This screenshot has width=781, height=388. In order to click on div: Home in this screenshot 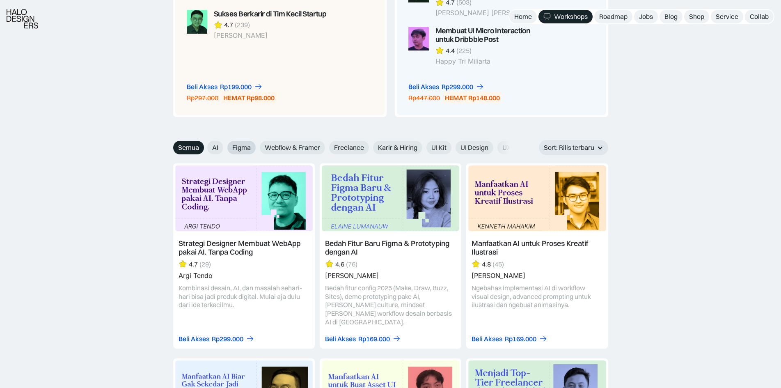, I will do `click(523, 16)`.